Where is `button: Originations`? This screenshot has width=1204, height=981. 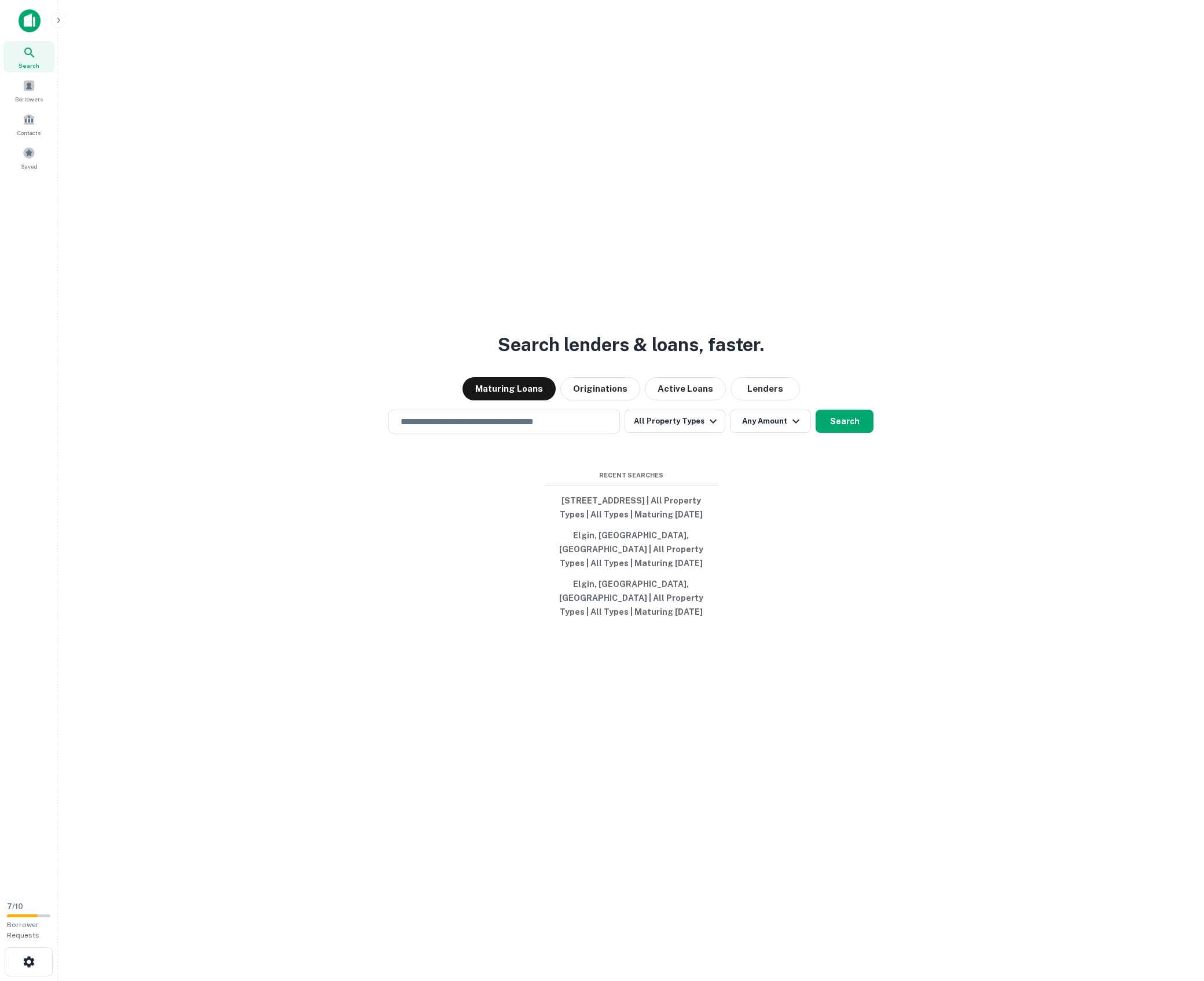
button: Originations is located at coordinates (601, 388).